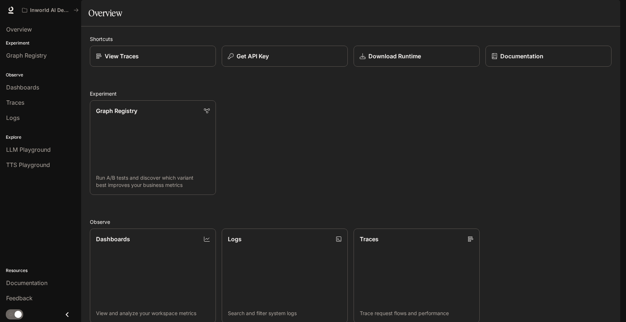  What do you see at coordinates (285, 313) in the screenshot?
I see `p: Search and filter system logs` at bounding box center [285, 313].